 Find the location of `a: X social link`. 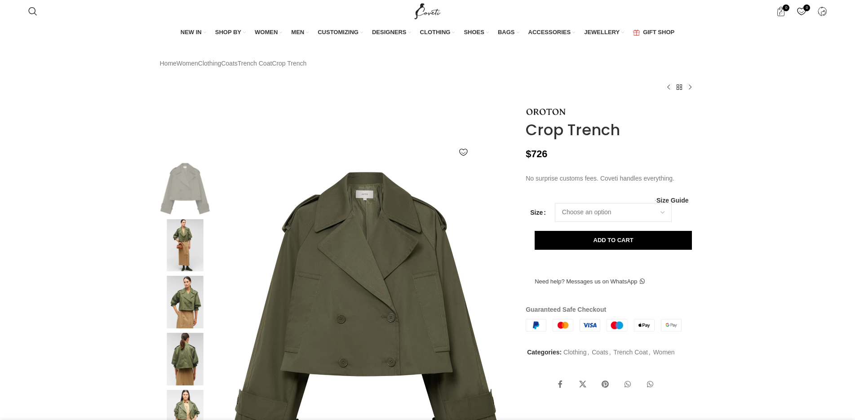

a: X social link is located at coordinates (583, 385).